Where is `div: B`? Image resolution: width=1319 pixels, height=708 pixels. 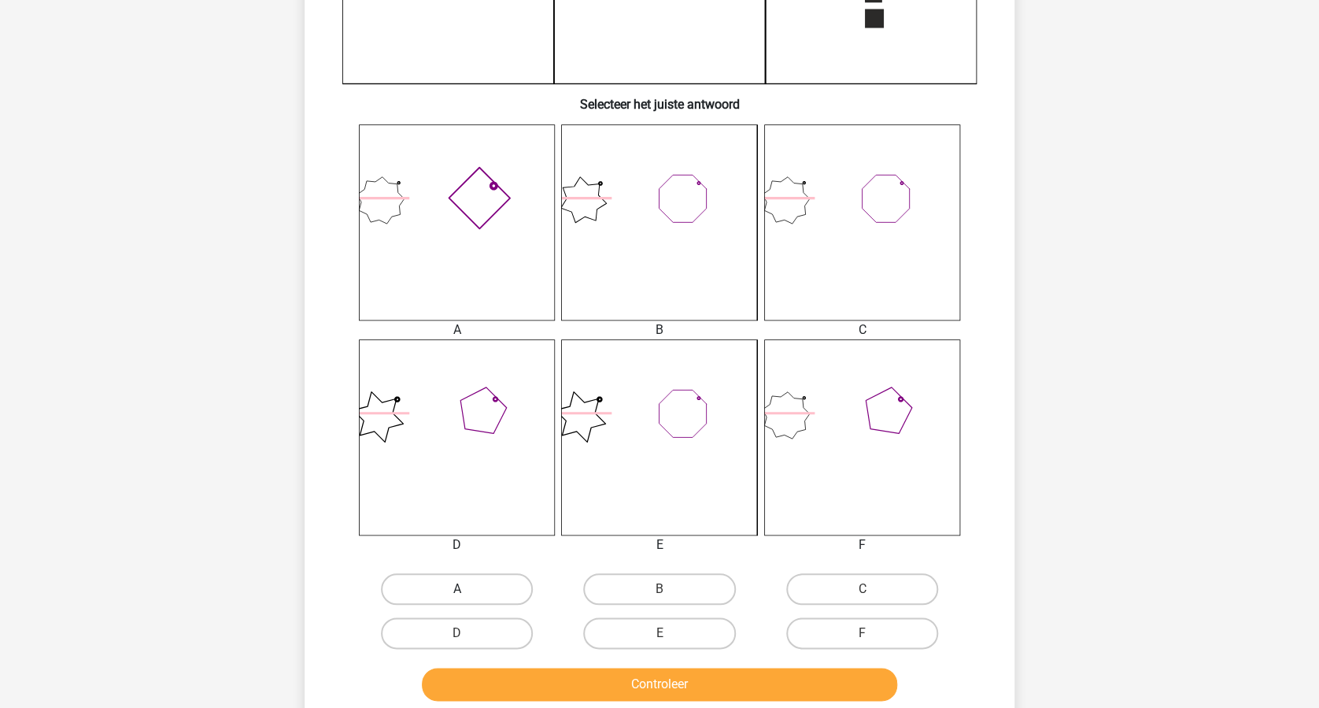 div: B is located at coordinates (659, 330).